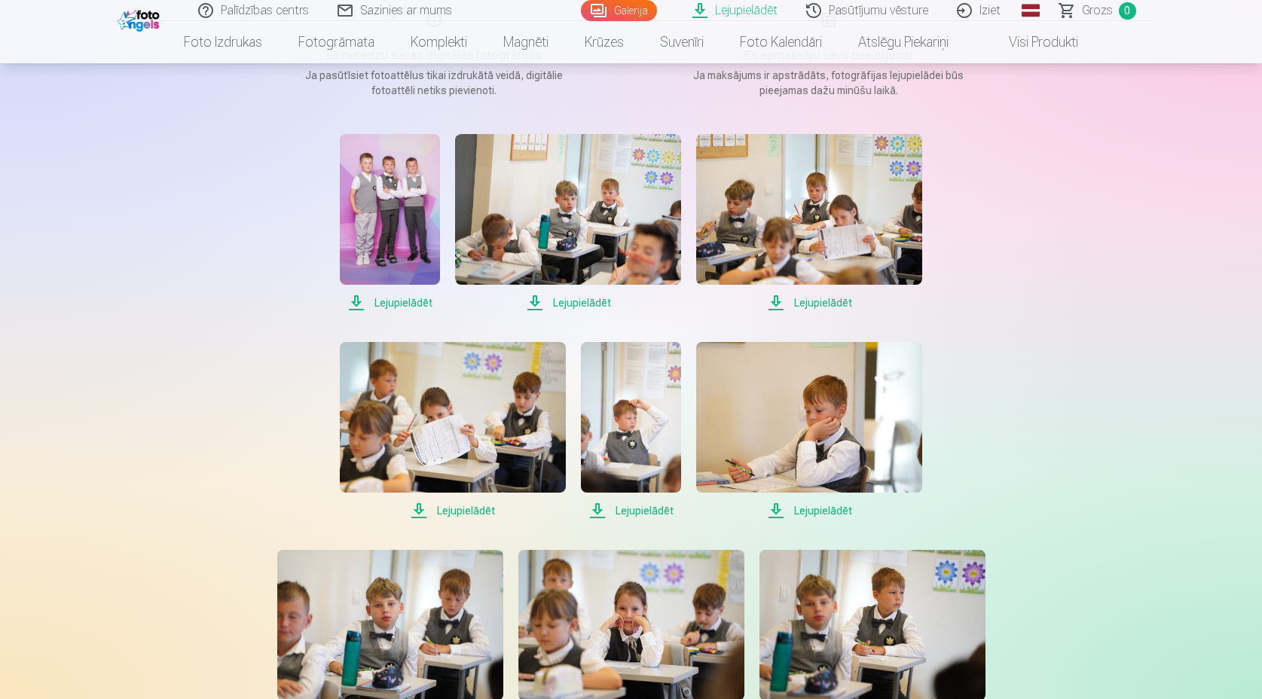 The image size is (1262, 699). What do you see at coordinates (223, 42) in the screenshot?
I see `a: Foto izdrukas` at bounding box center [223, 42].